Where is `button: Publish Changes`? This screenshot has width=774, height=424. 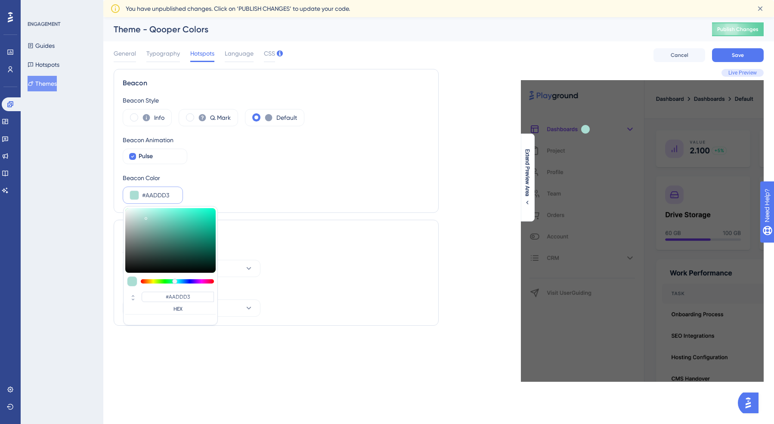
button: Publish Changes is located at coordinates (738, 29).